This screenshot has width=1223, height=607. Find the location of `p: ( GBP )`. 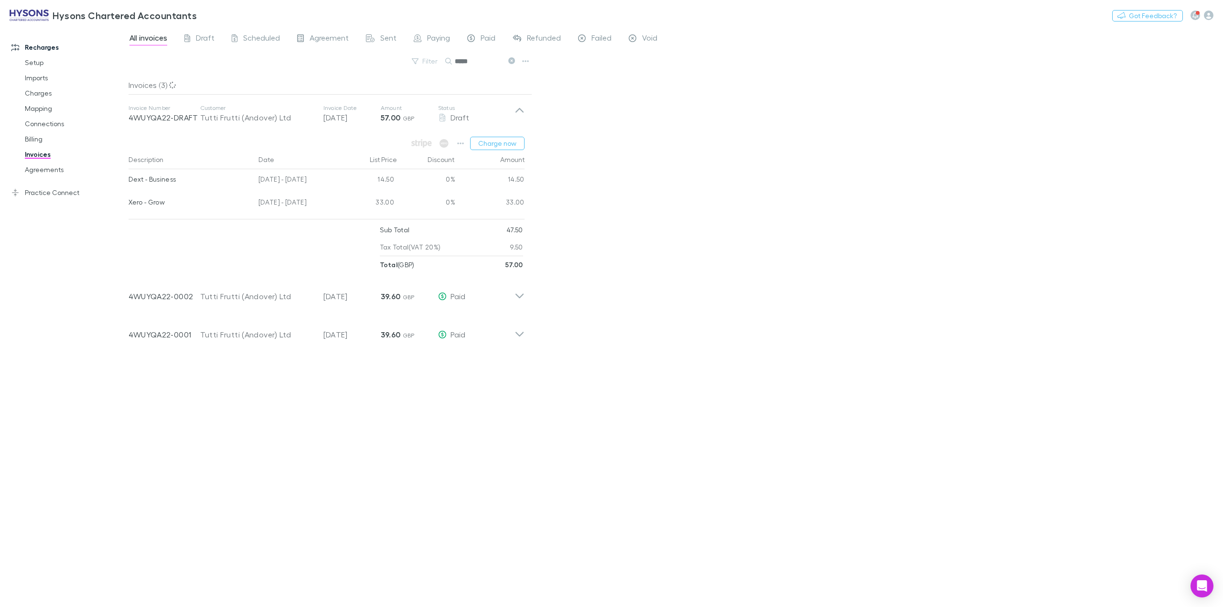

p: ( GBP ) is located at coordinates (397, 265).